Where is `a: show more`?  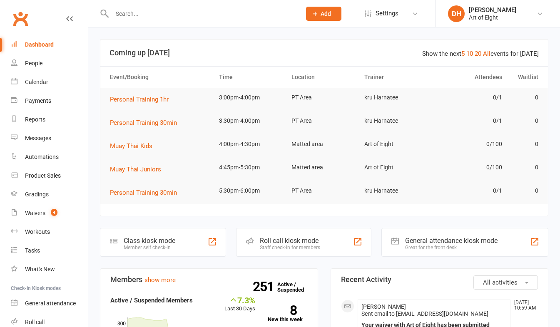
a: show more is located at coordinates (160, 280).